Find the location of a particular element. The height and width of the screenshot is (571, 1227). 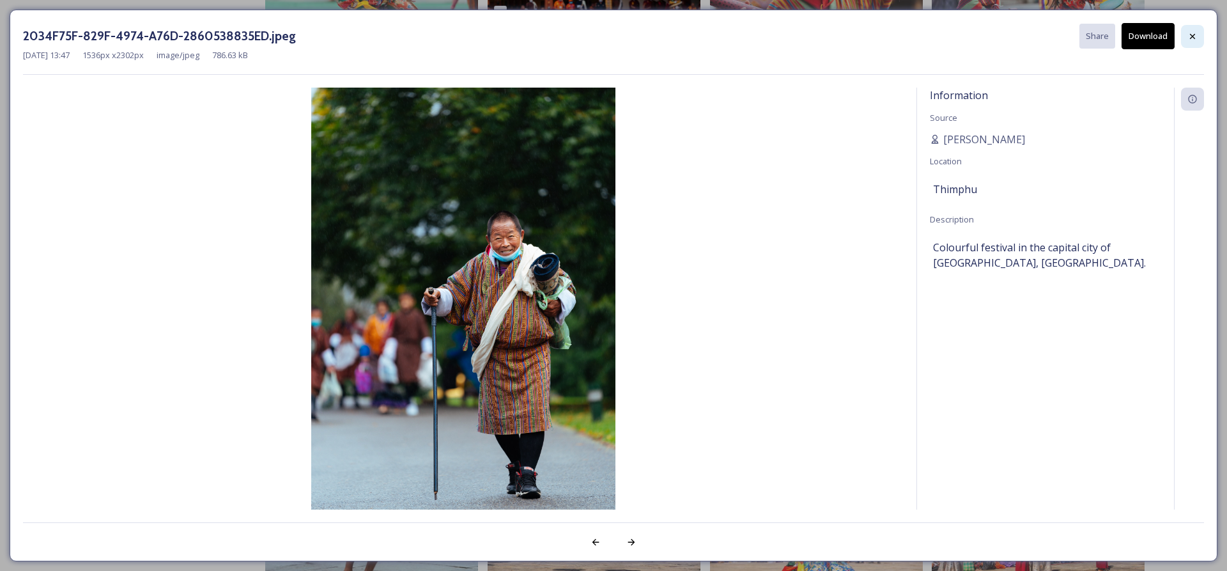

img: 2034F75F-829F-4974-A76D-2860538835ED.jpeg is located at coordinates (463, 315).